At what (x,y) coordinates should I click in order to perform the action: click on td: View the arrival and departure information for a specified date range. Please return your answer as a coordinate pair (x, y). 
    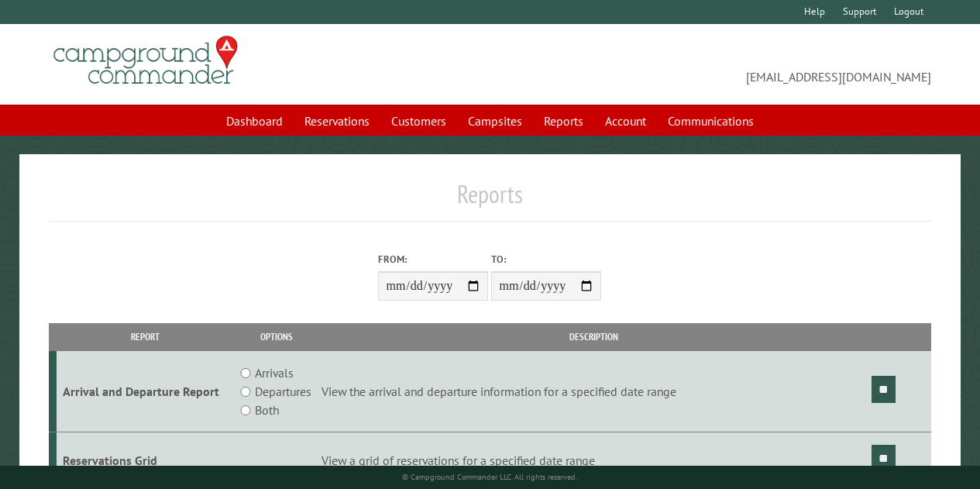
    Looking at the image, I should click on (594, 391).